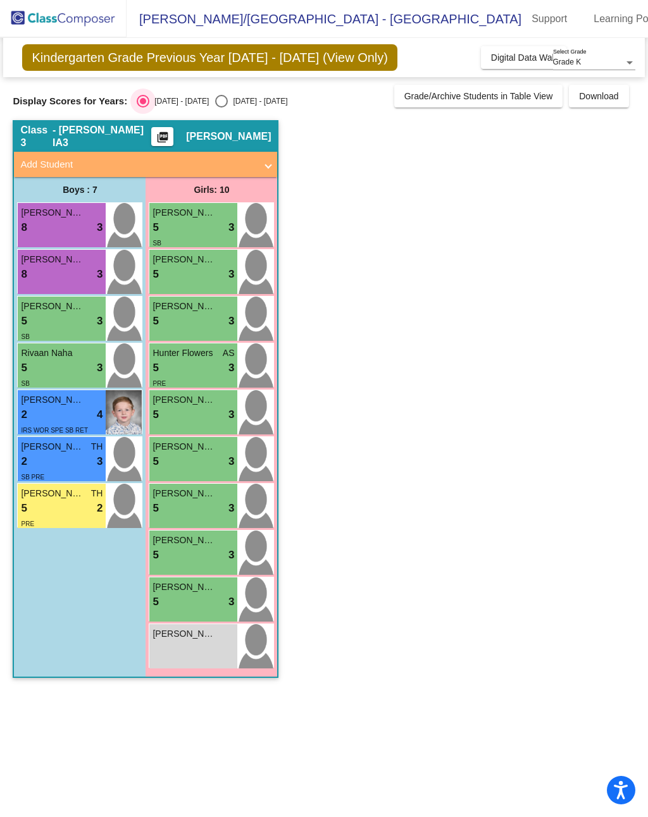 This screenshot has width=648, height=817. What do you see at coordinates (523, 58) in the screenshot?
I see `span: Digital Data Wall` at bounding box center [523, 58].